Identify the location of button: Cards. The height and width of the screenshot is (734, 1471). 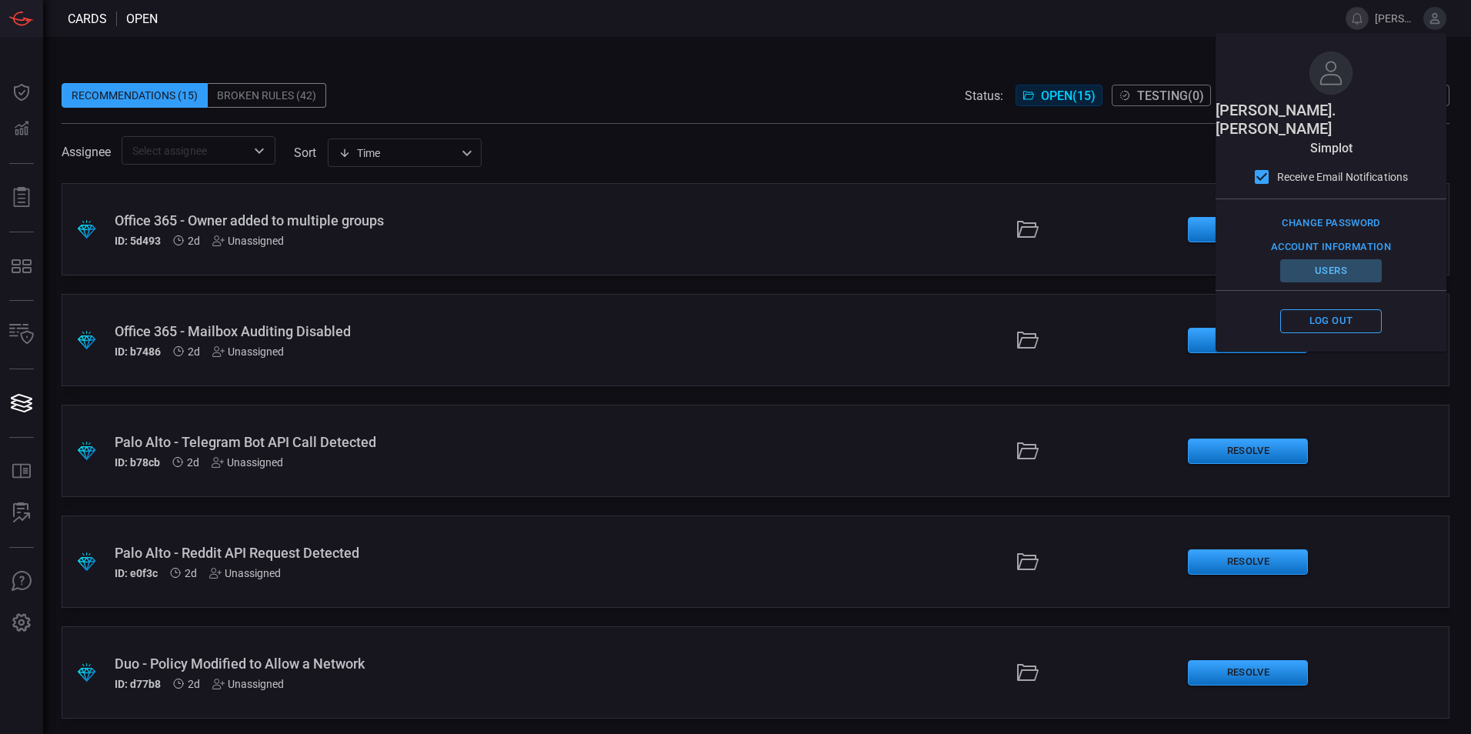
(22, 403).